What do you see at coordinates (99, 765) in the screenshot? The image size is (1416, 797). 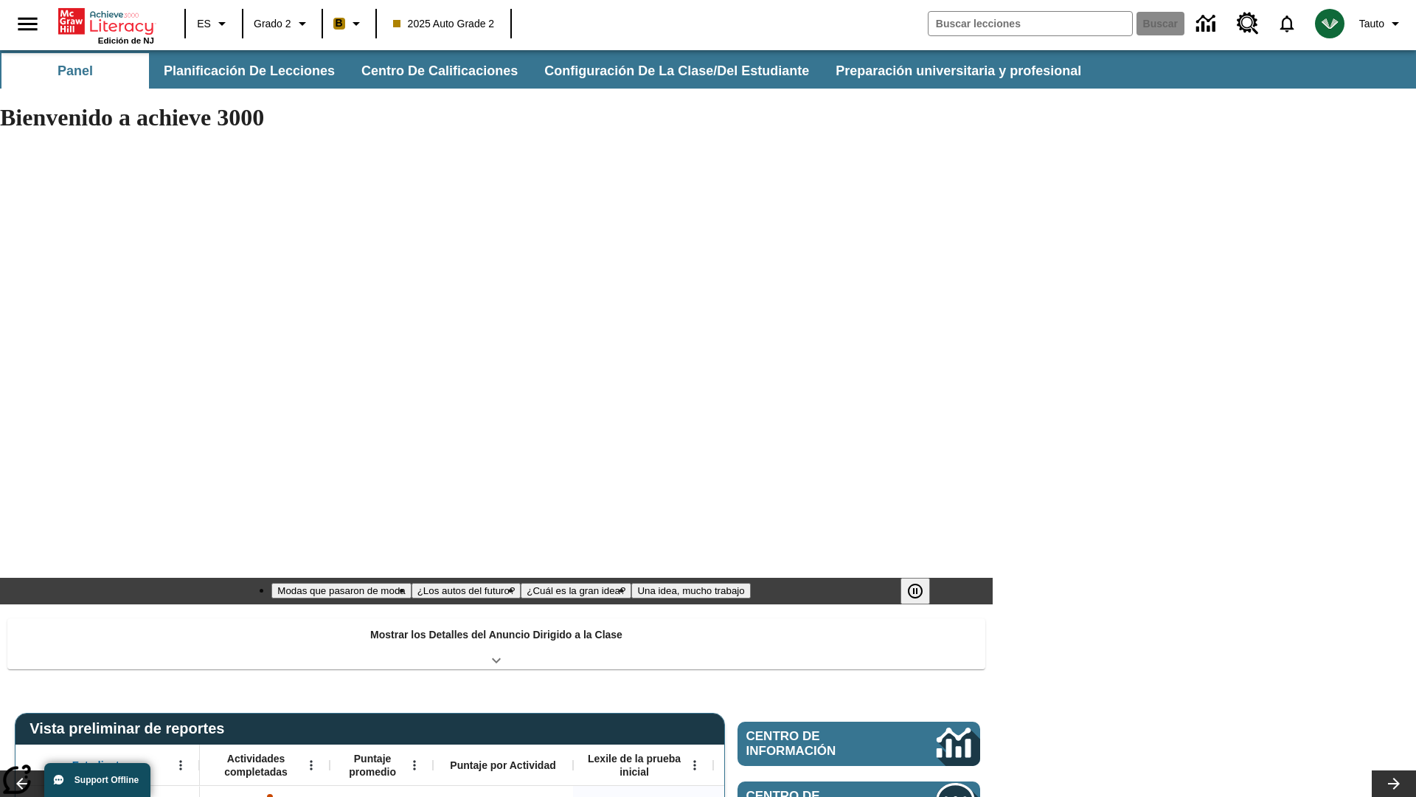 I see `span: Estudiante` at bounding box center [99, 765].